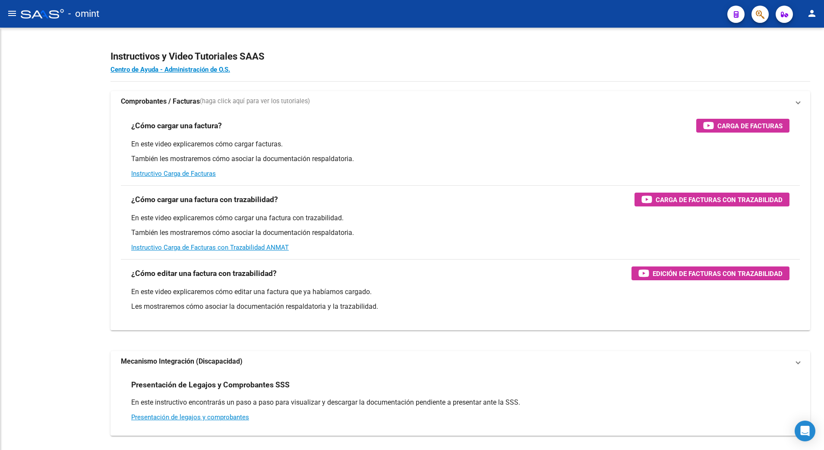 The image size is (824, 450). I want to click on a: Presentación de legajos y comprobantes, so click(190, 417).